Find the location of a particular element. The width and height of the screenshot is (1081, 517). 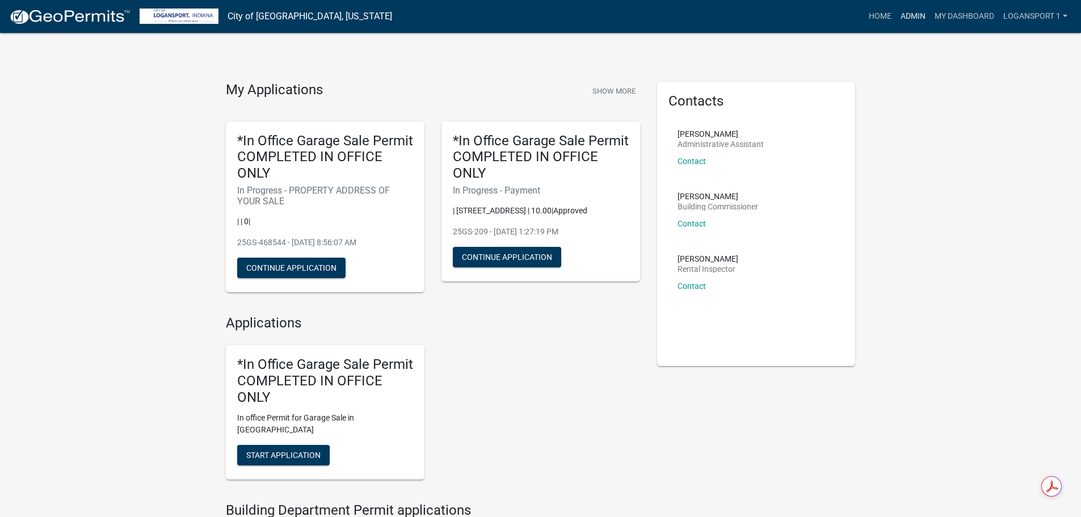

p: Administrative Assistant is located at coordinates (721, 144).